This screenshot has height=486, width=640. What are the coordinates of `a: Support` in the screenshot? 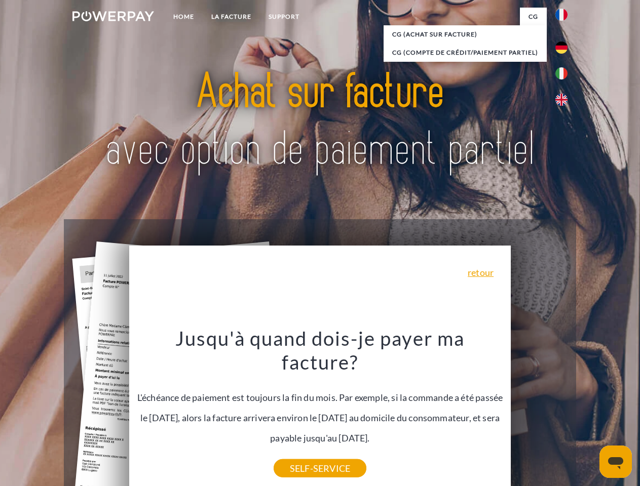 It's located at (284, 17).